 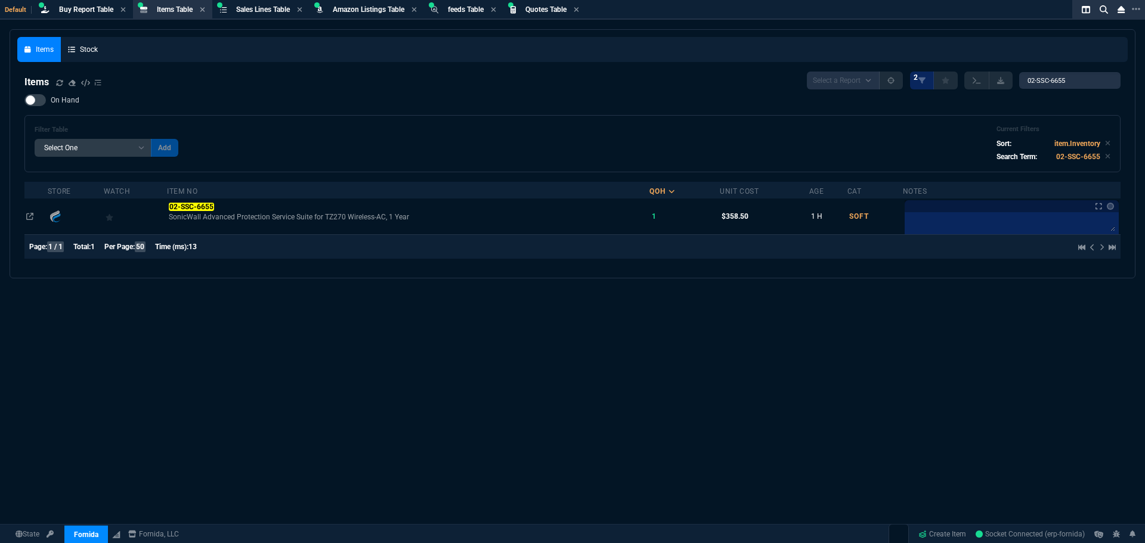 What do you see at coordinates (859, 216) in the screenshot?
I see `span: SOFT` at bounding box center [859, 216].